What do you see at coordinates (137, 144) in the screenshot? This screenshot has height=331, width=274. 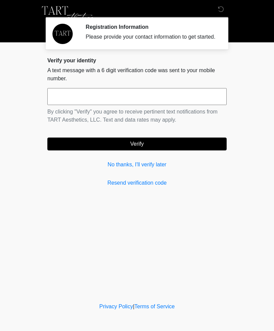 I see `button: Verify` at bounding box center [137, 144].